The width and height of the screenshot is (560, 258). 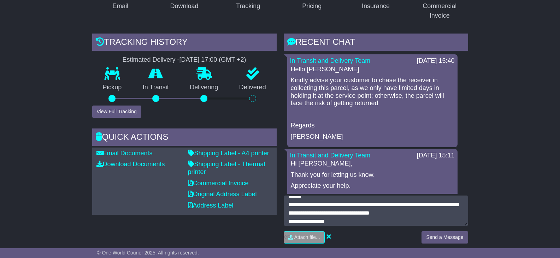 What do you see at coordinates (373, 186) in the screenshot?
I see `p: Appreciate your help.` at bounding box center [373, 186].